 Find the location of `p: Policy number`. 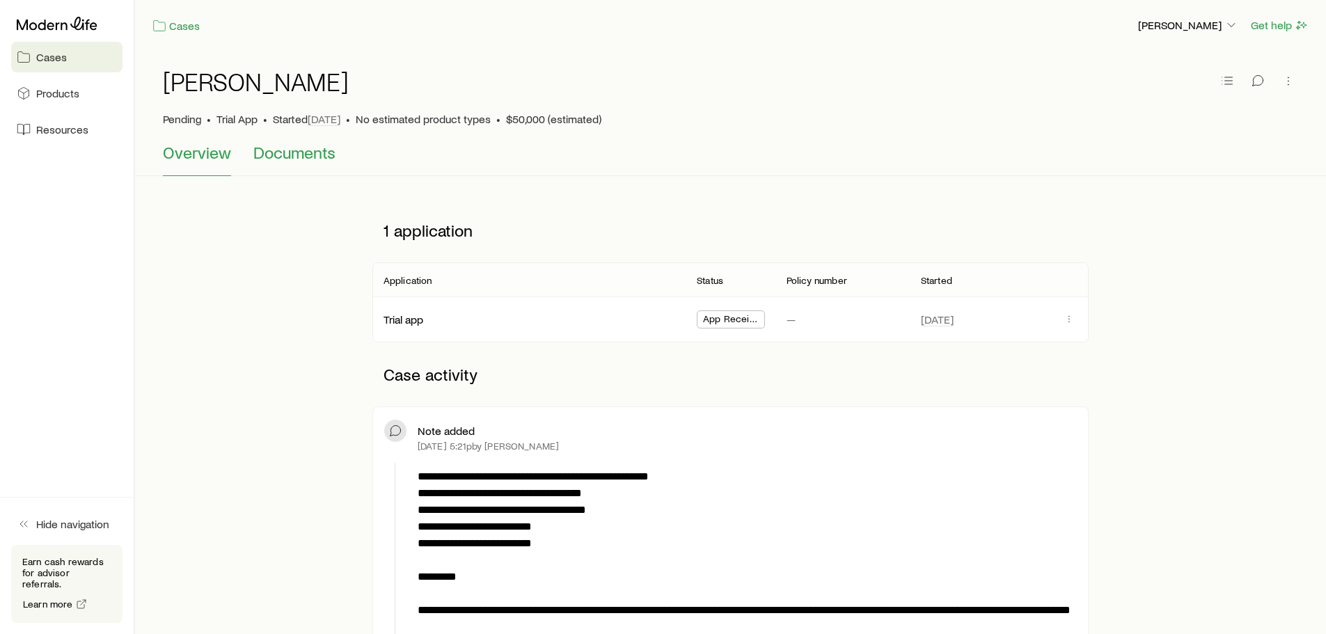

p: Policy number is located at coordinates (816, 280).